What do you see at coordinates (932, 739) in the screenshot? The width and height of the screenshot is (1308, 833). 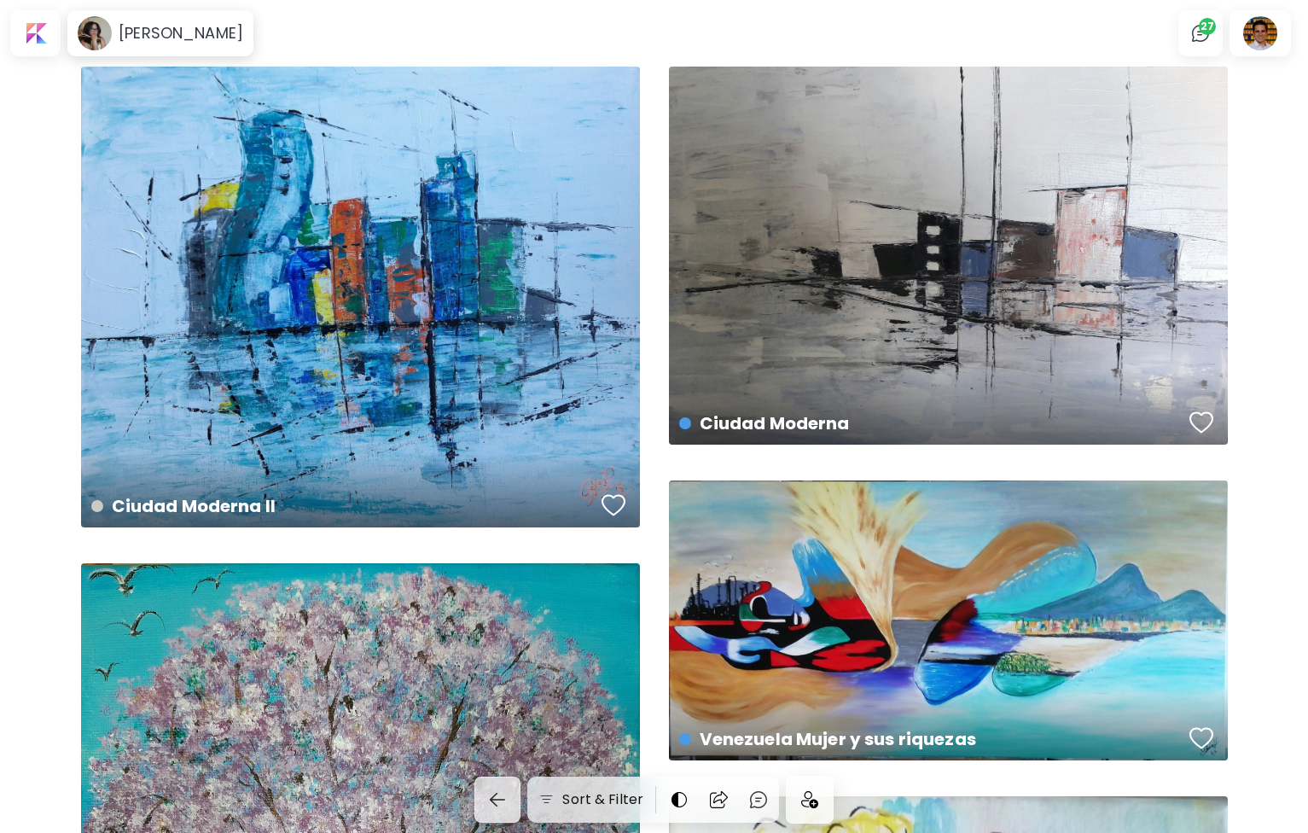 I see `h4: Venezuela Mujer y sus riquezas` at bounding box center [932, 739].